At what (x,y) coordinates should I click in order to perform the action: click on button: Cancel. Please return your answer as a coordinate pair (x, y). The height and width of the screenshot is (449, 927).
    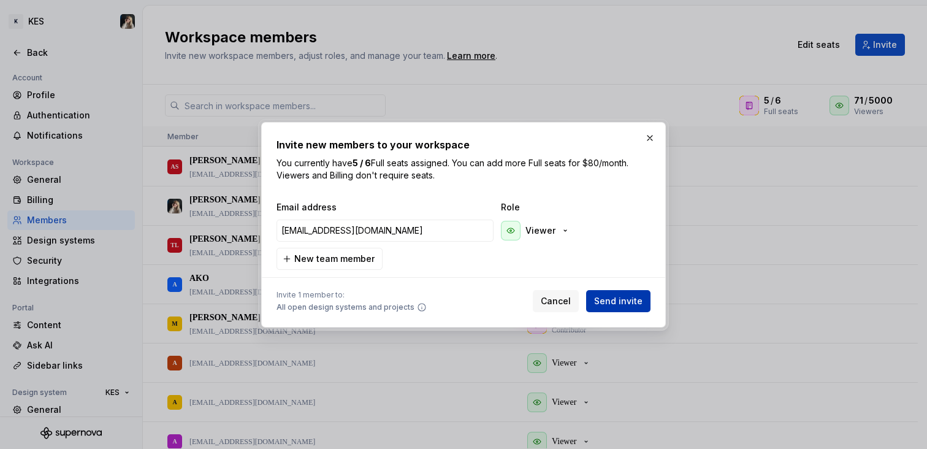
    Looking at the image, I should click on (555, 301).